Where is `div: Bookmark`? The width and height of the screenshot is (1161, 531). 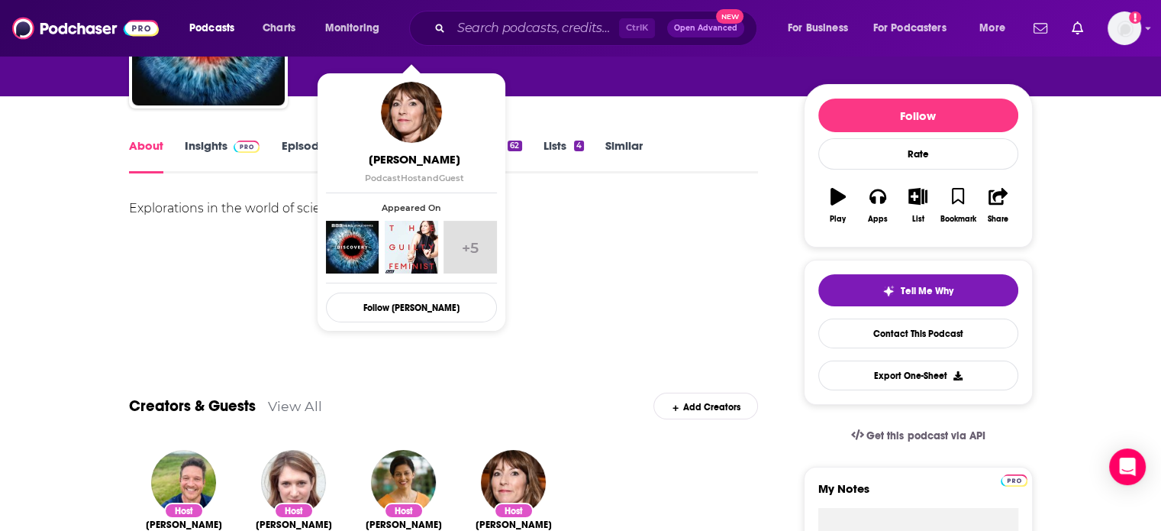
div: Bookmark is located at coordinates (957, 219).